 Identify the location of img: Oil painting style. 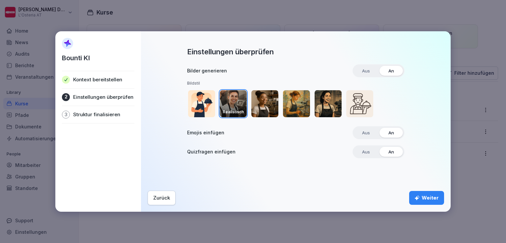
(296, 104).